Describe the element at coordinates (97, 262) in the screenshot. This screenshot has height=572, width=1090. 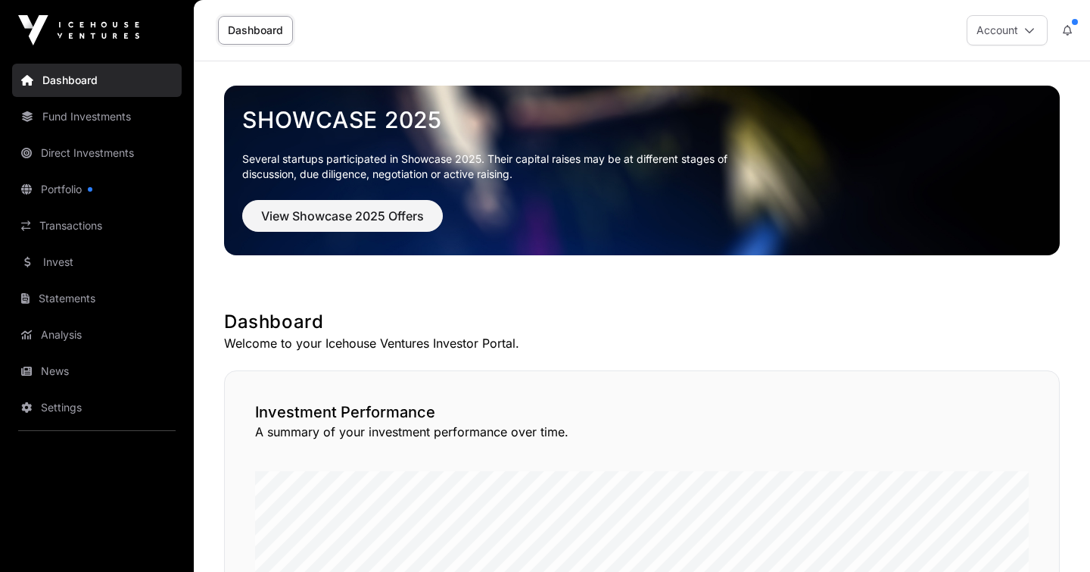
I see `a: Invest` at that location.